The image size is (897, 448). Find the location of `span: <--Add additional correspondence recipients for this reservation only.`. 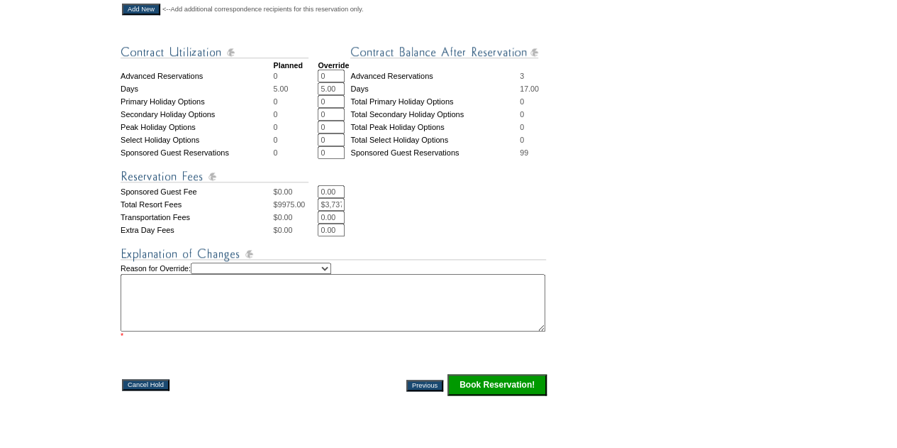

span: <--Add additional correspondence recipients for this reservation only. is located at coordinates (263, 9).